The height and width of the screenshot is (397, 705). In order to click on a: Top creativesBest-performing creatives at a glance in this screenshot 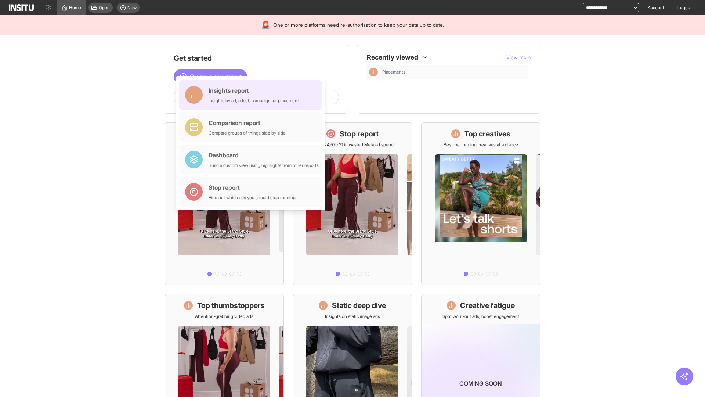, I will do `click(481, 203)`.